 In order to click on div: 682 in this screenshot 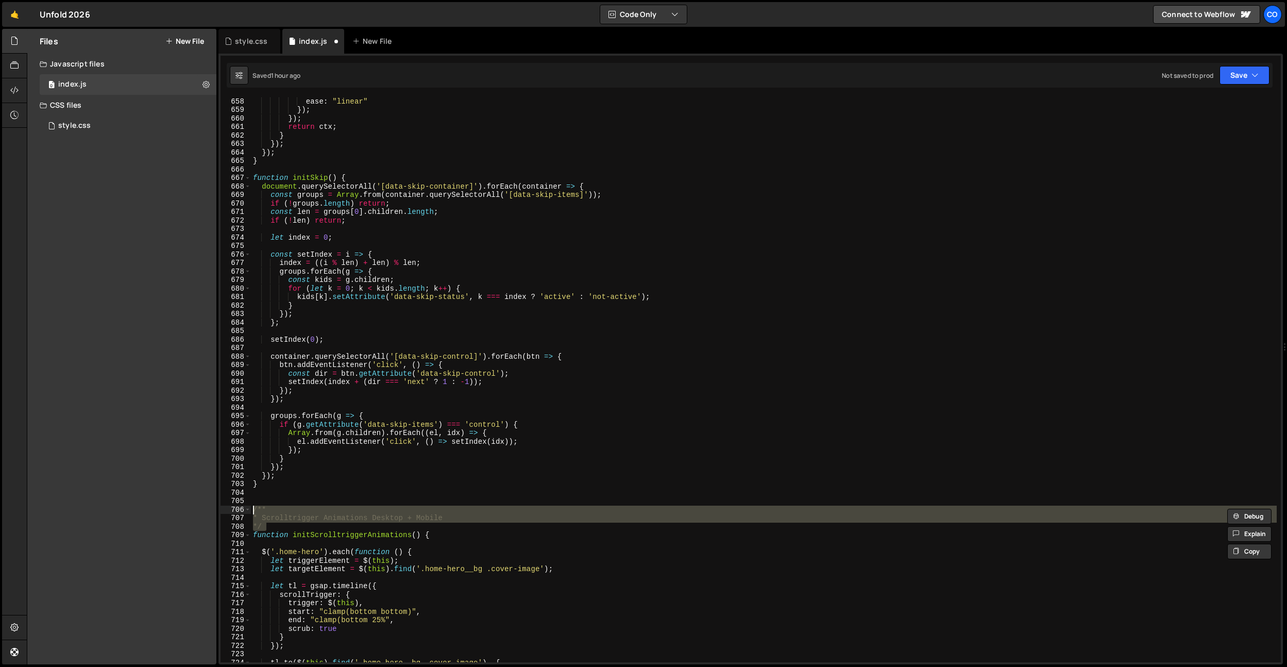, I will do `click(235, 305)`.